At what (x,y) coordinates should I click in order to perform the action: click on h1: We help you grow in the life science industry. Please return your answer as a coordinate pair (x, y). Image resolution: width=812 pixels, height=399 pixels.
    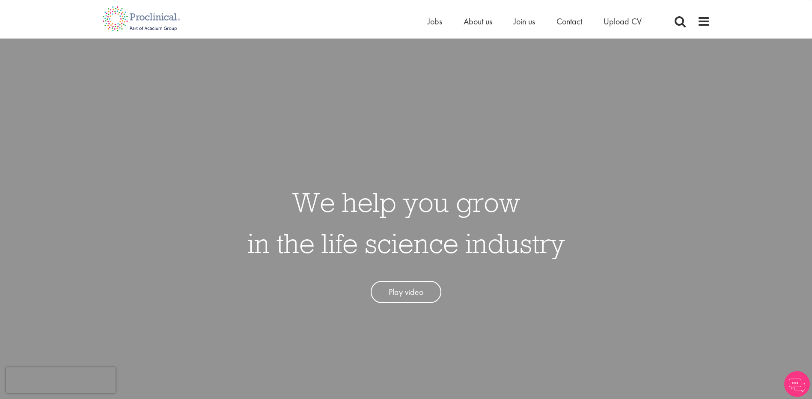
    Looking at the image, I should click on (406, 223).